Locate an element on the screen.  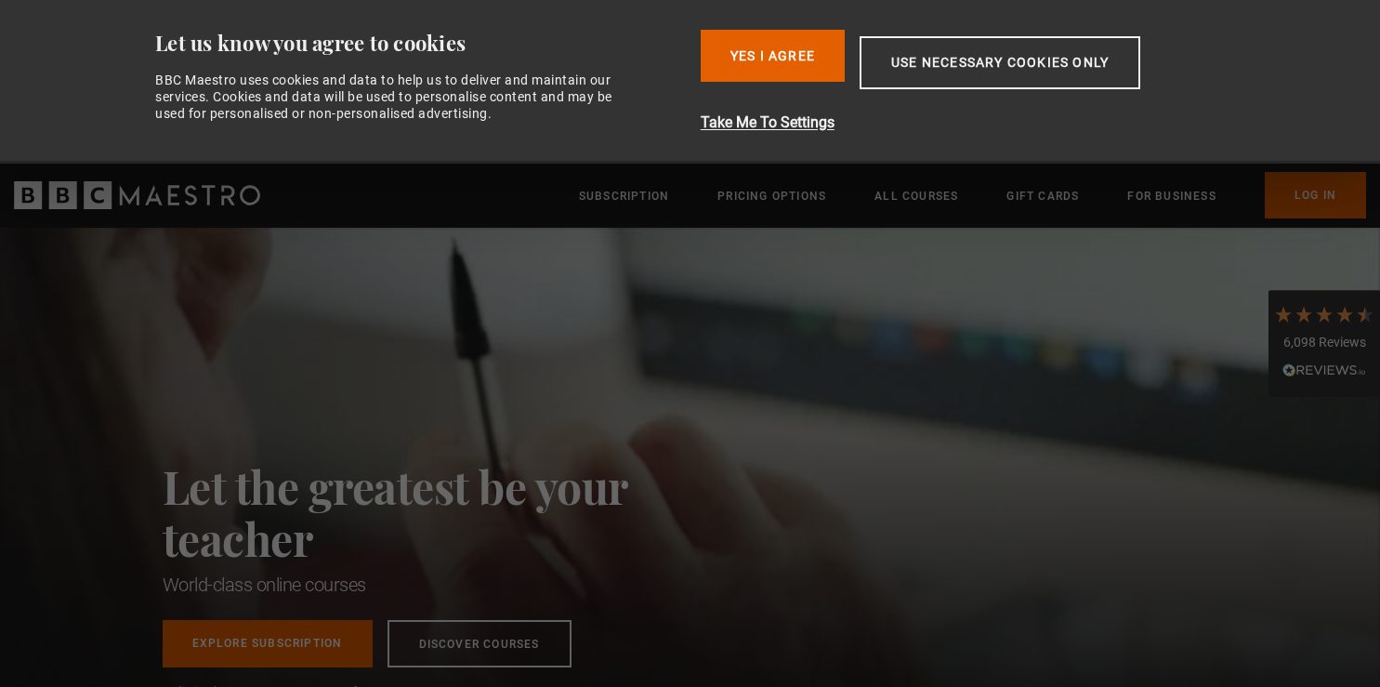
a: Gift Cards is located at coordinates (1043, 196).